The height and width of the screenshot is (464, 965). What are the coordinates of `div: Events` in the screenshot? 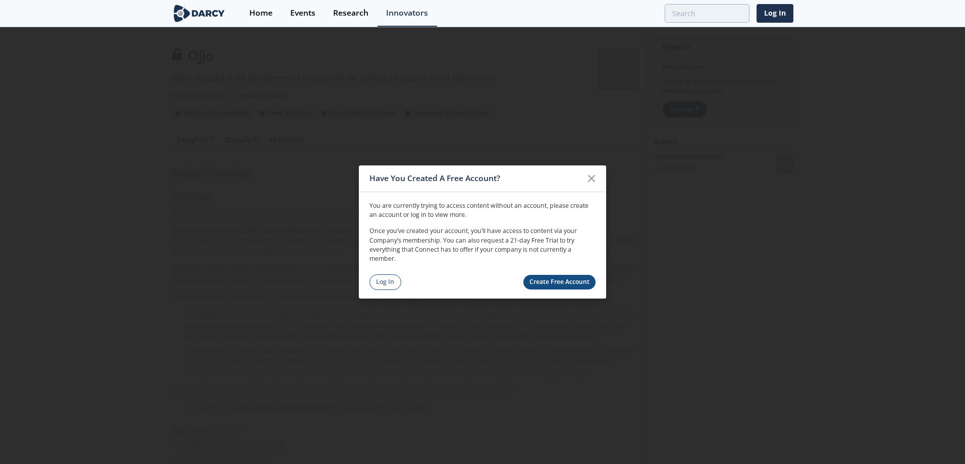 It's located at (303, 13).